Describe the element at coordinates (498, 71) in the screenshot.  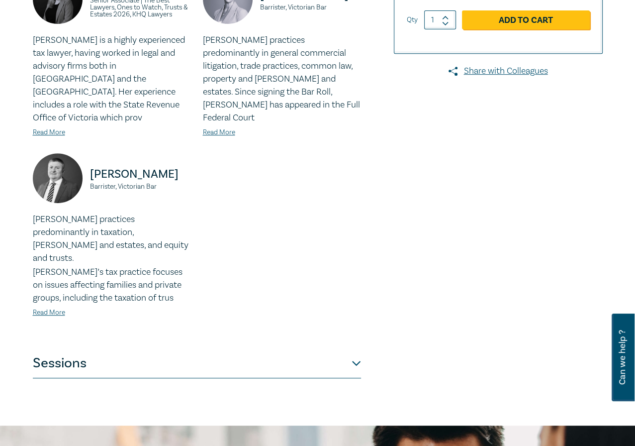
I see `a: Share with Colleagues` at that location.